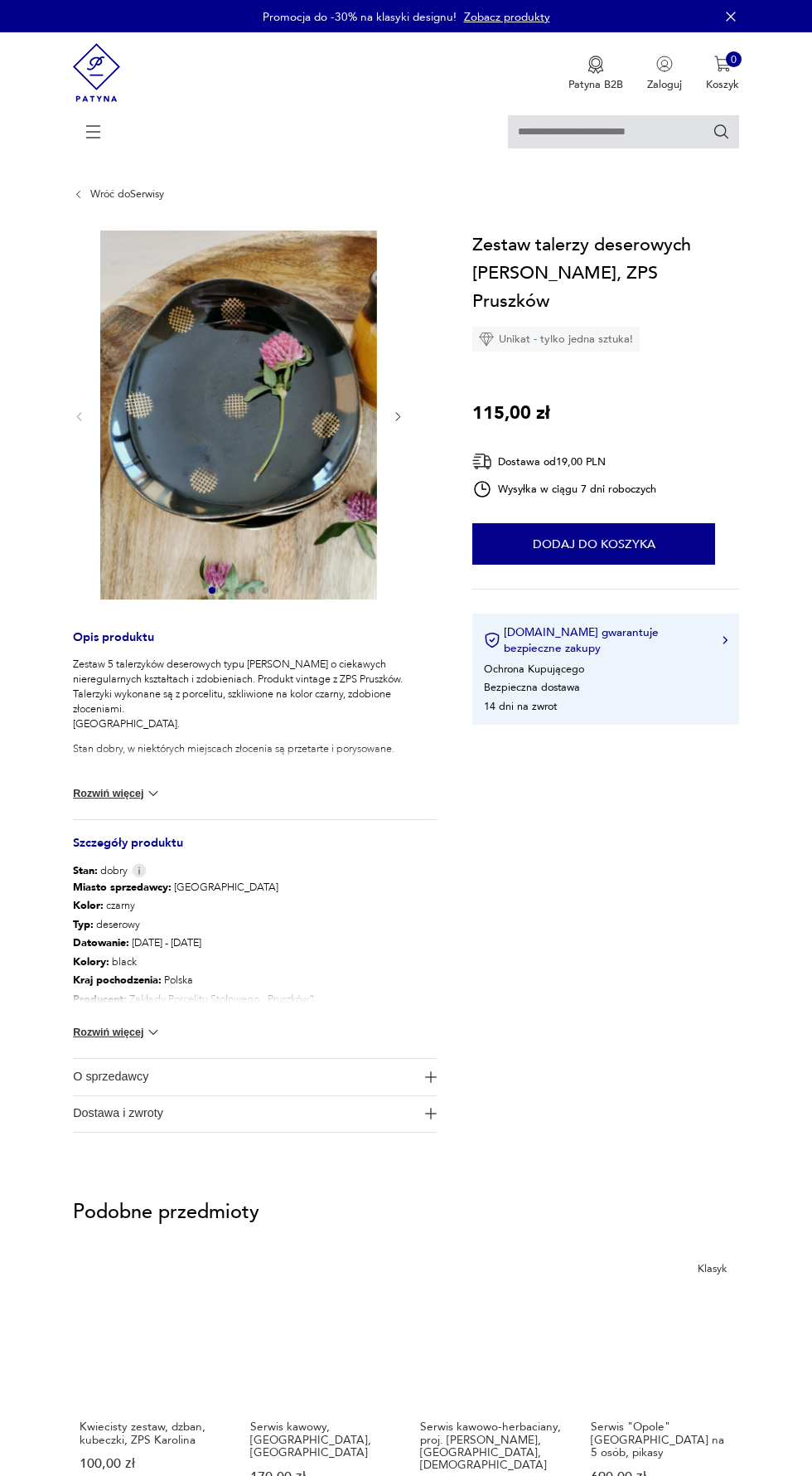 Image resolution: width=812 pixels, height=1476 pixels. Describe the element at coordinates (487, 339) in the screenshot. I see `img: Ikona diamentu` at that location.